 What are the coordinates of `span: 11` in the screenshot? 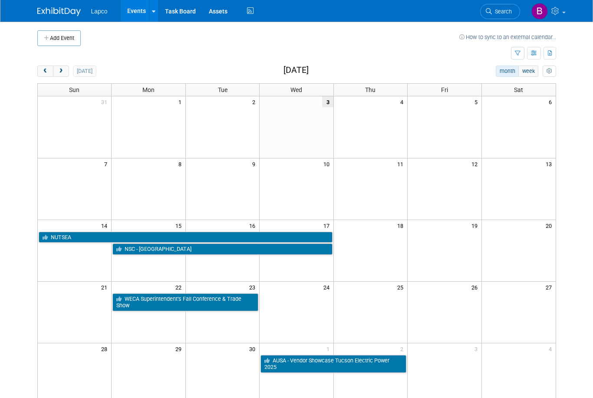 It's located at (401, 164).